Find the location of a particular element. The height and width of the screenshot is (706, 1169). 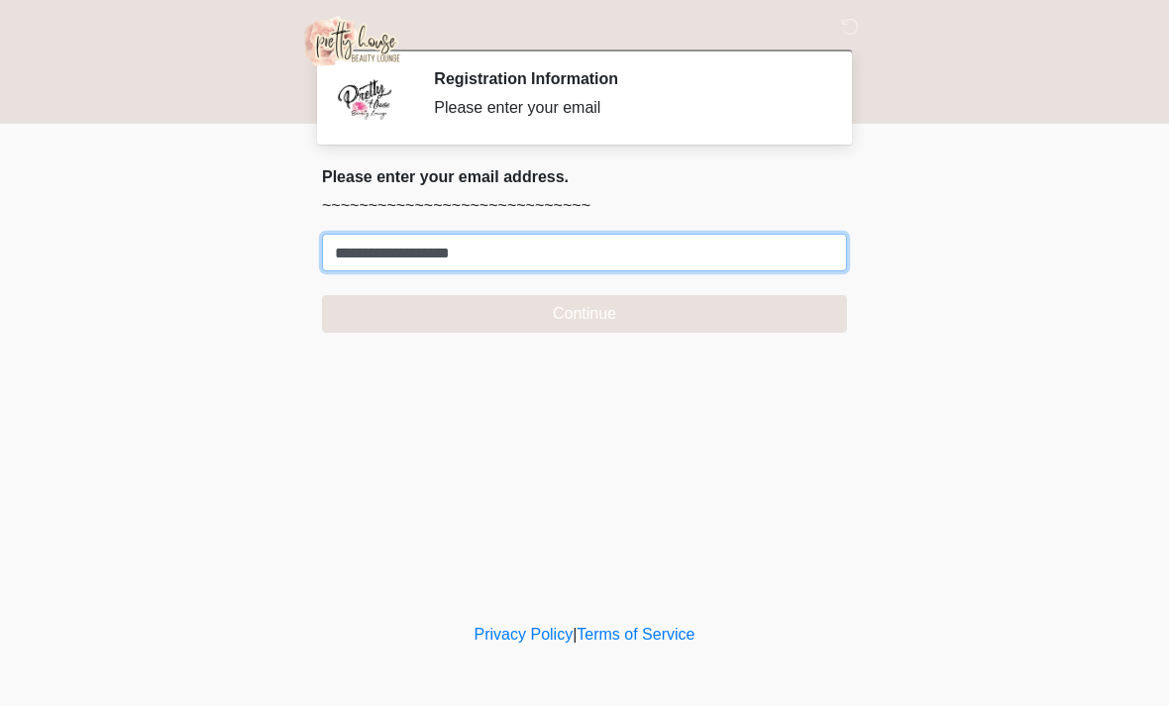

button: Continue is located at coordinates (584, 314).